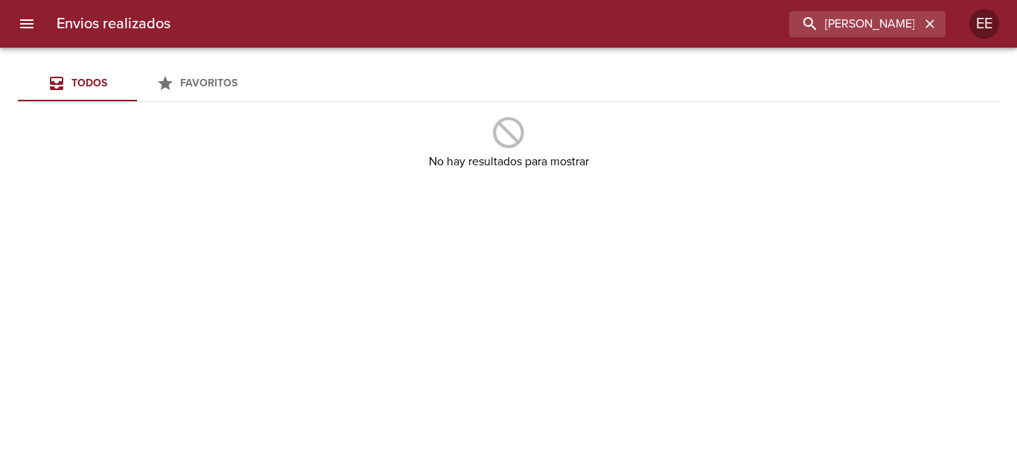 The image size is (1017, 452). Describe the element at coordinates (984, 24) in the screenshot. I see `div: EE` at that location.